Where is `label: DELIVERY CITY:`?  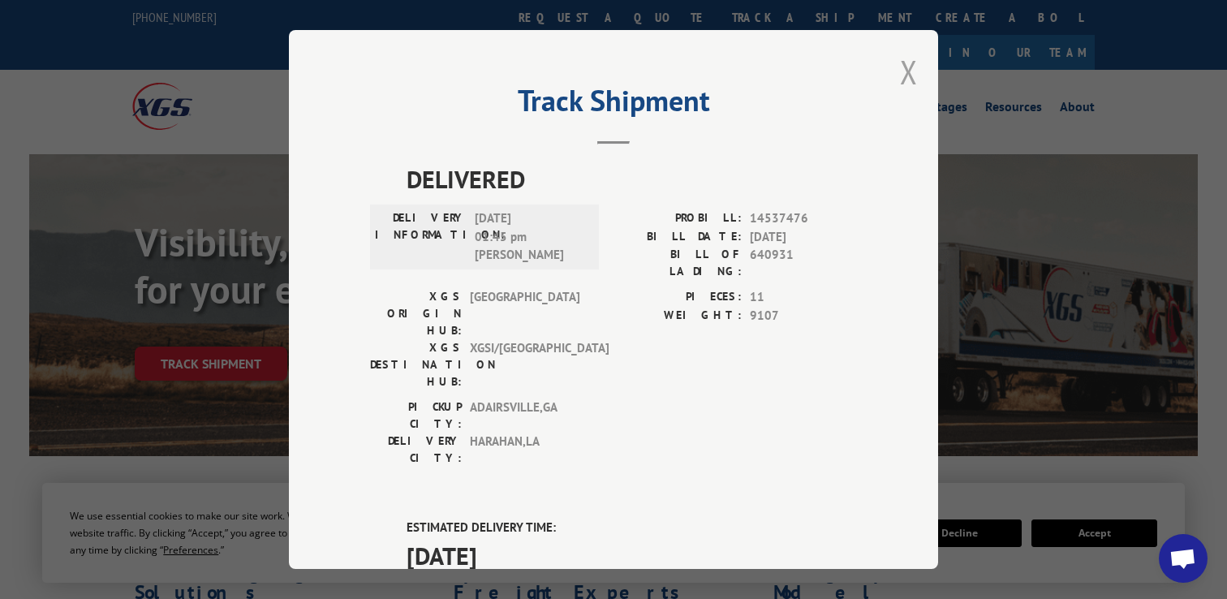
label: DELIVERY CITY: is located at coordinates (415, 449).